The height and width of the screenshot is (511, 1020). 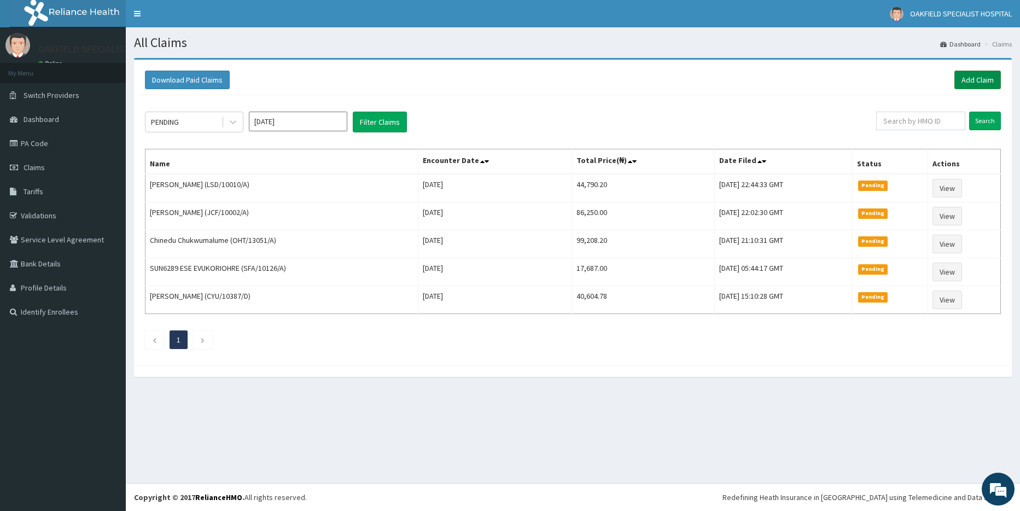 I want to click on a: Dashboard, so click(x=960, y=44).